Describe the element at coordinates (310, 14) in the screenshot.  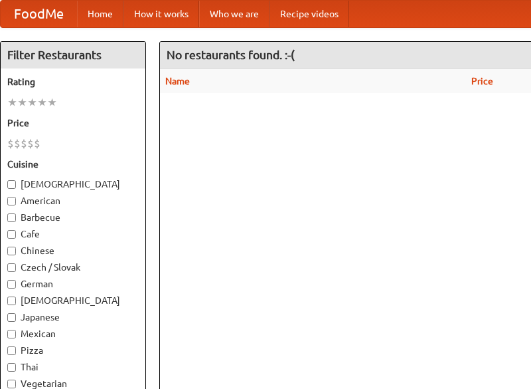
I see `a: Recipe videos` at that location.